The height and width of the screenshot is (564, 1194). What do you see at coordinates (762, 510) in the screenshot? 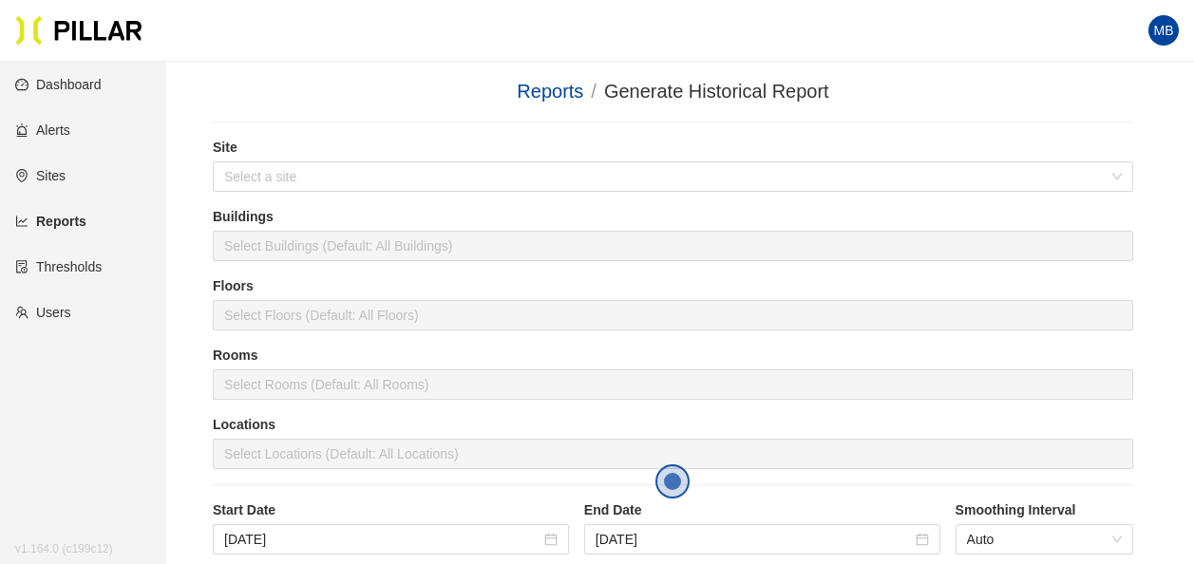
I see `label: End Date` at bounding box center [762, 510].